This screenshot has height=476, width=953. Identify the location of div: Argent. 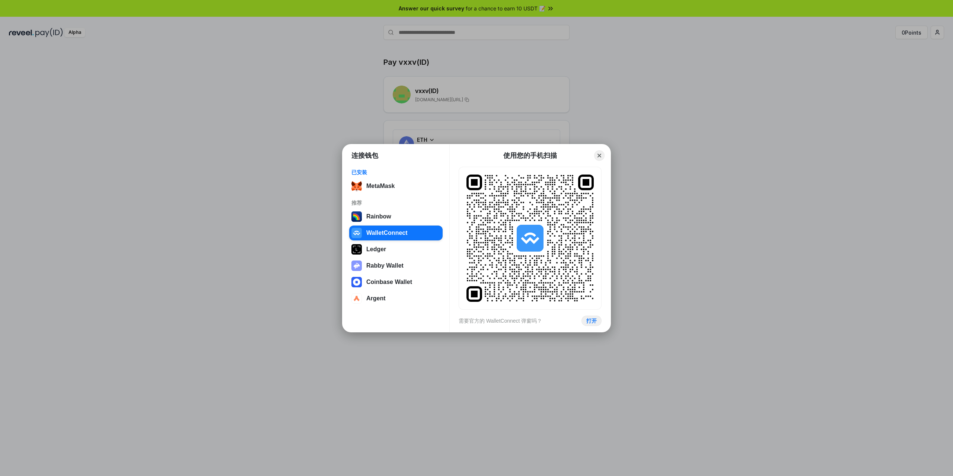
(376, 299).